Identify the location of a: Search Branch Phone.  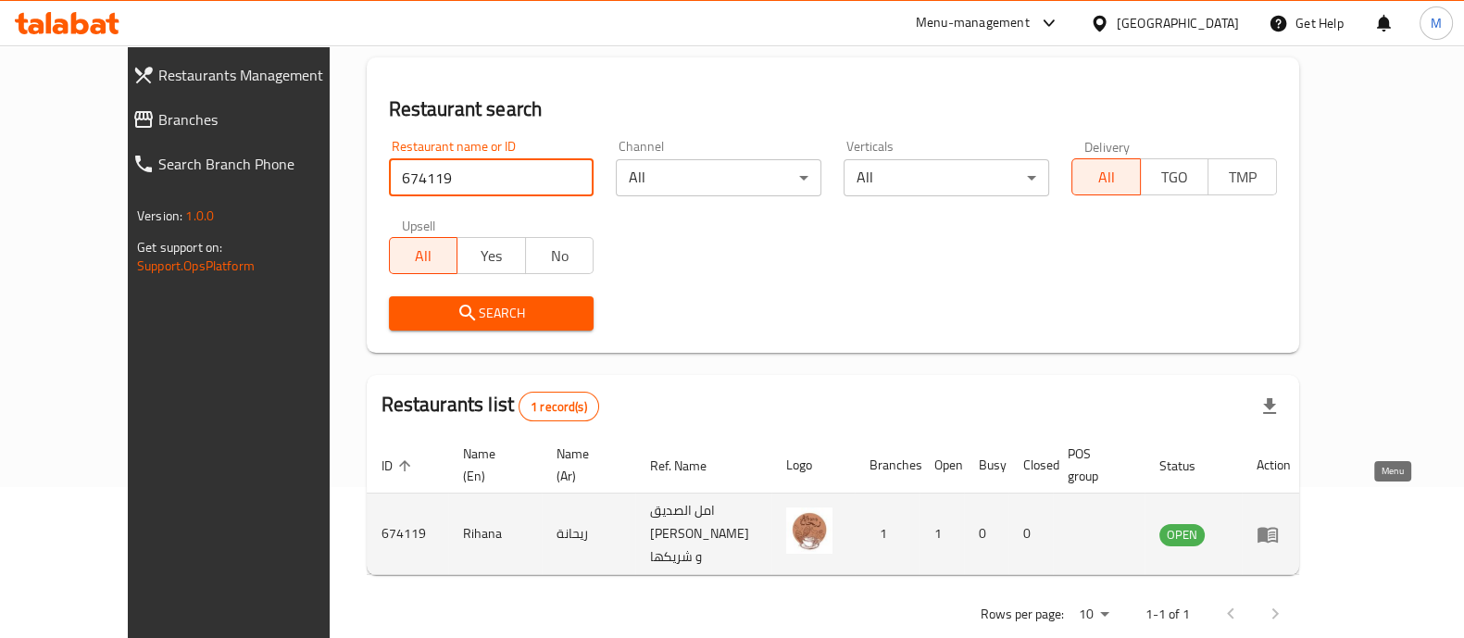
(244, 164).